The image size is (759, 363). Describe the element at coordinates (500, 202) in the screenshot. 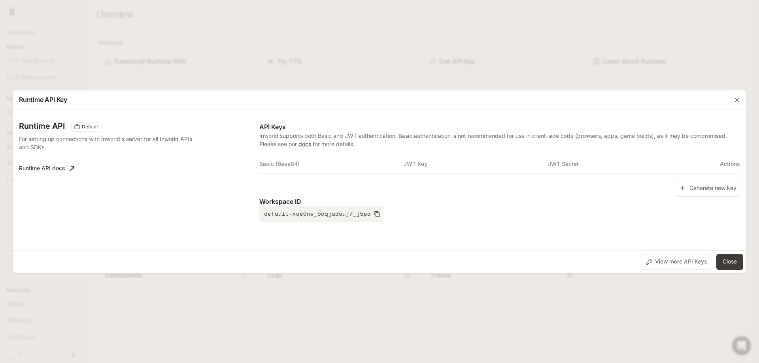

I see `p: Workspace ID` at that location.